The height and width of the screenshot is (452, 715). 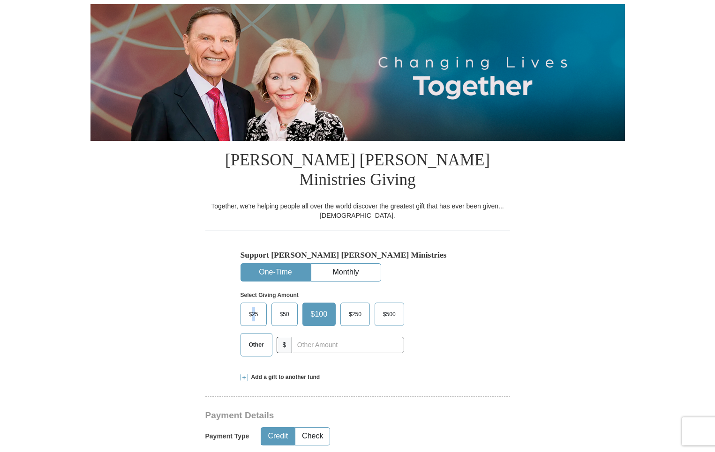 I want to click on button: Check, so click(x=312, y=436).